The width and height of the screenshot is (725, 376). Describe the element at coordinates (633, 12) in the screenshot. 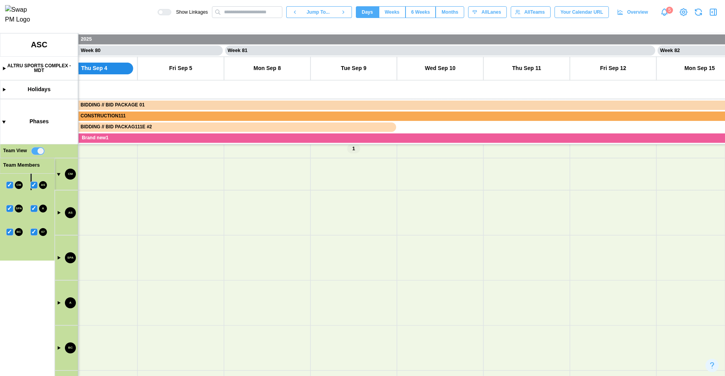

I see `a: Overview` at that location.